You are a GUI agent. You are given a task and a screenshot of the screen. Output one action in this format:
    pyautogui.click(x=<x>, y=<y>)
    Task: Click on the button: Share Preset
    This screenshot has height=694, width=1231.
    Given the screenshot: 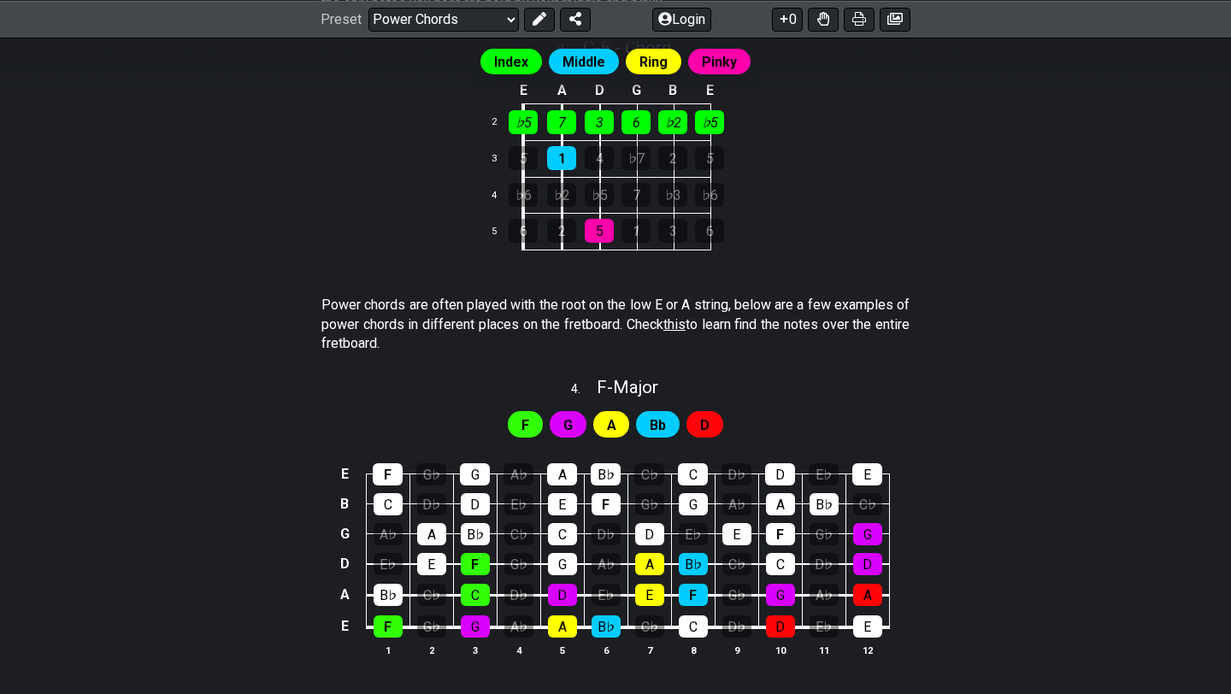 What is the action you would take?
    pyautogui.click(x=575, y=19)
    